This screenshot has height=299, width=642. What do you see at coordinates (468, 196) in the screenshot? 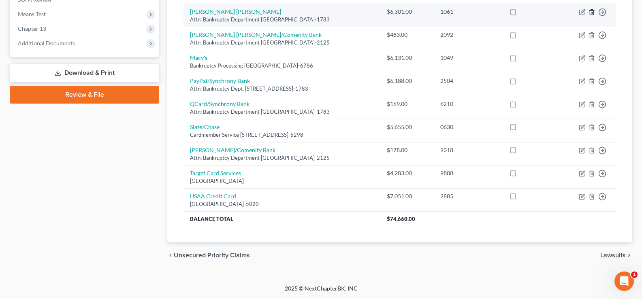
I see `div: 2885` at bounding box center [468, 196].